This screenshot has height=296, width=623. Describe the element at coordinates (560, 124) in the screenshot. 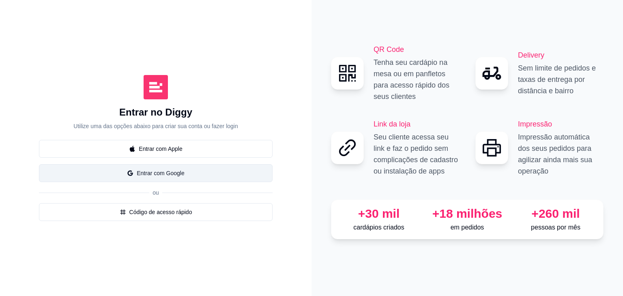

I see `h2: Impressão` at that location.